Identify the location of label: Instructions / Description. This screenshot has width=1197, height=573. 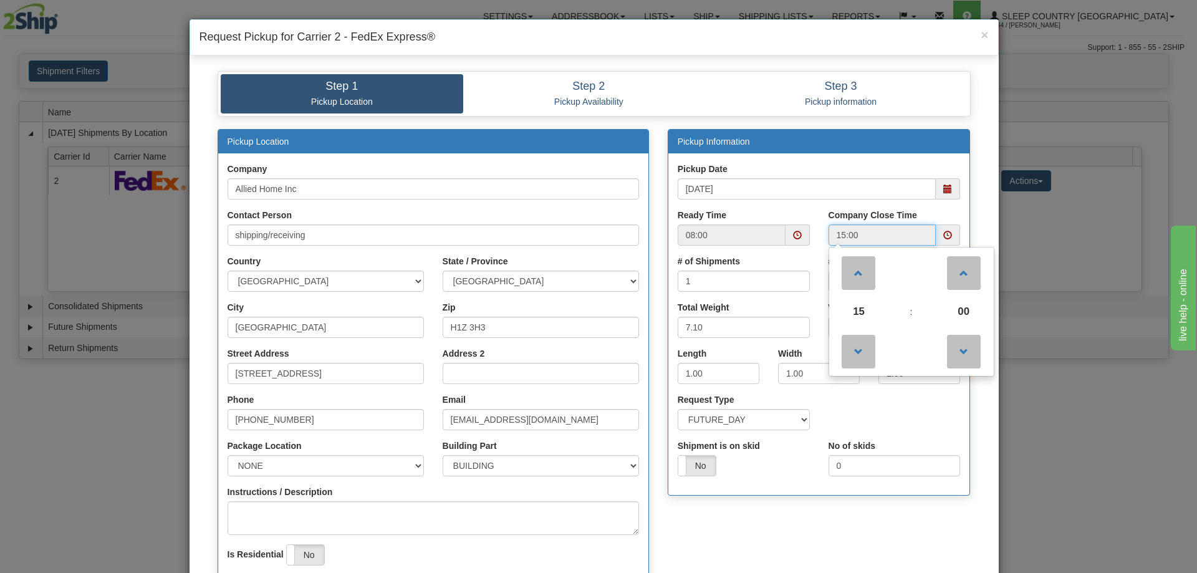
(280, 492).